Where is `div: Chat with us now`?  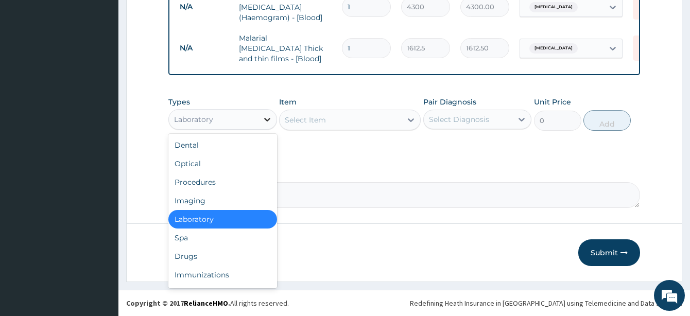 div: Chat with us now is located at coordinates (113, 64).